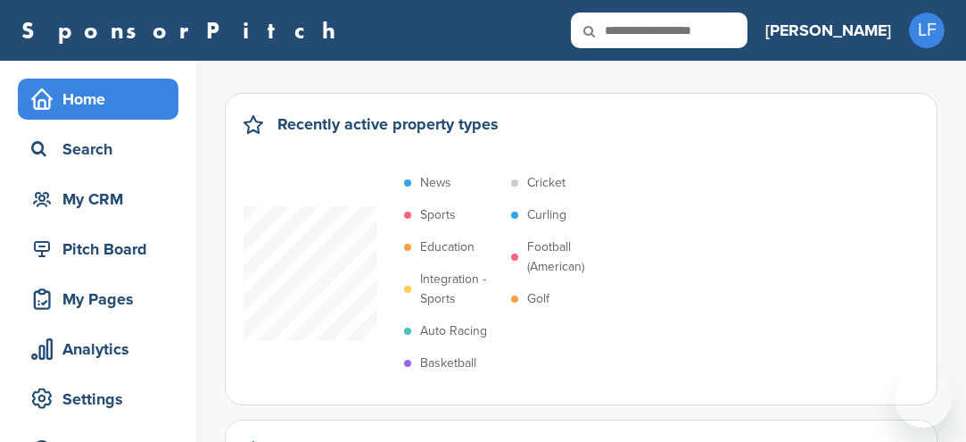 Image resolution: width=966 pixels, height=442 pixels. What do you see at coordinates (98, 299) in the screenshot?
I see `a: My Pages` at bounding box center [98, 299].